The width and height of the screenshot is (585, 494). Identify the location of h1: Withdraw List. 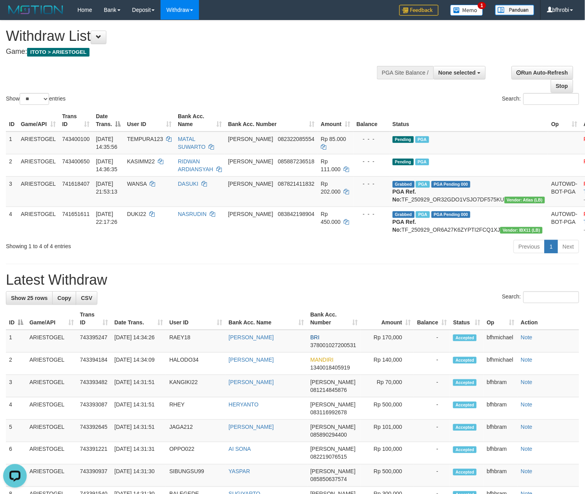
(194, 36).